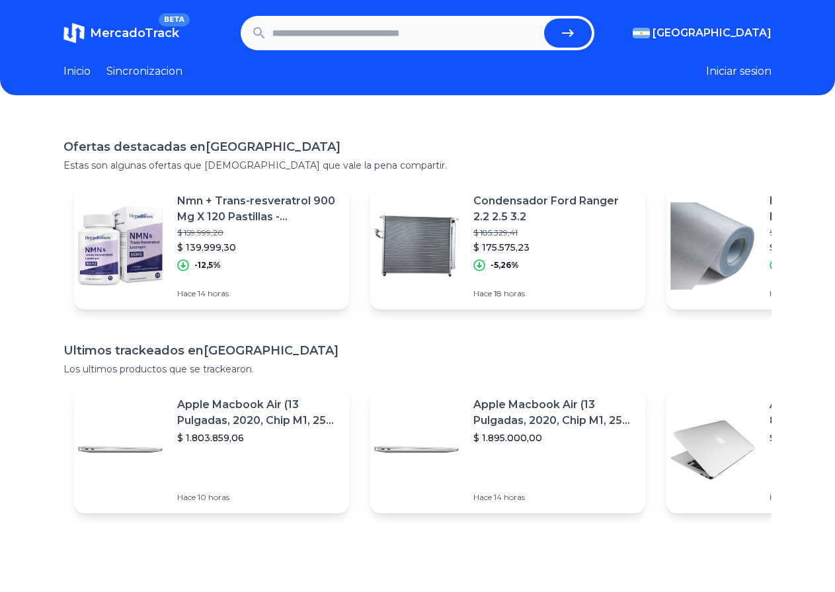 The width and height of the screenshot is (835, 592). I want to click on p: $ 175.575,23, so click(554, 247).